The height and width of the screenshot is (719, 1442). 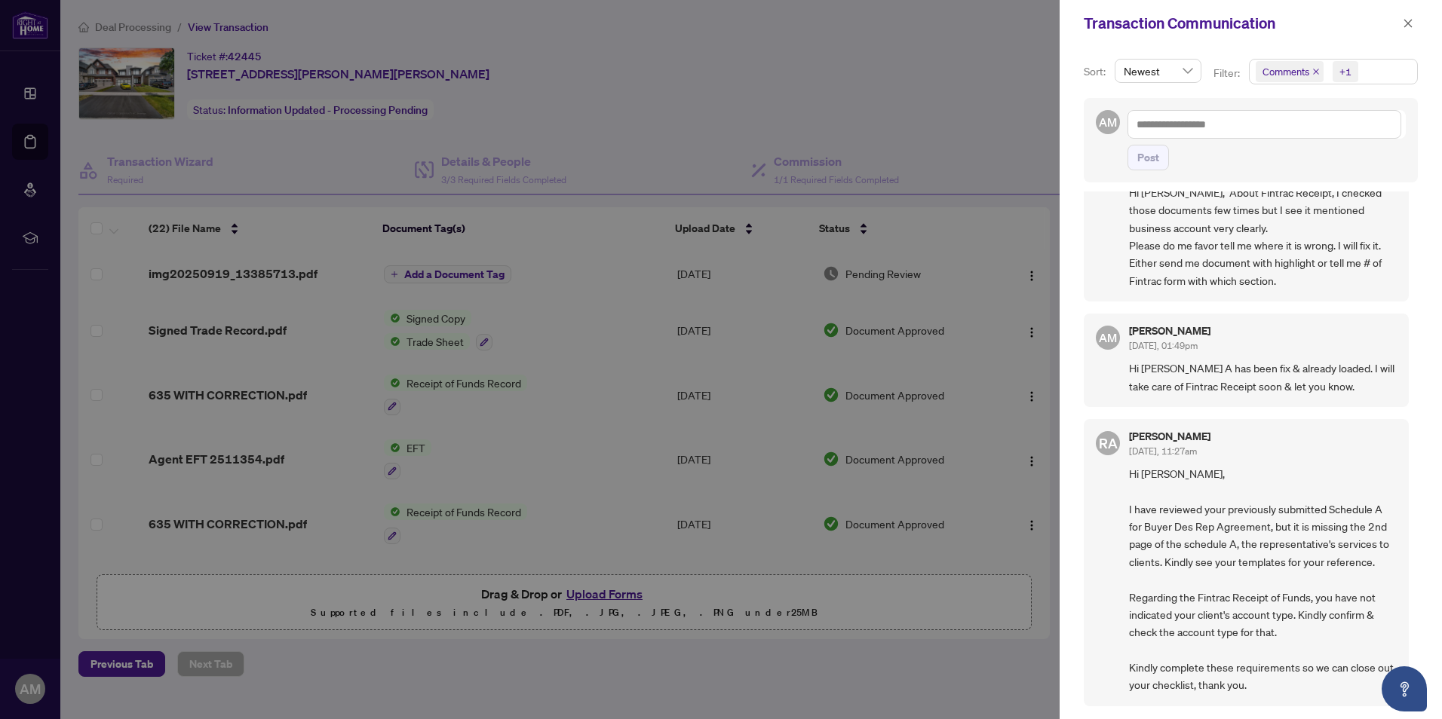 I want to click on p: Sort:, so click(x=1096, y=72).